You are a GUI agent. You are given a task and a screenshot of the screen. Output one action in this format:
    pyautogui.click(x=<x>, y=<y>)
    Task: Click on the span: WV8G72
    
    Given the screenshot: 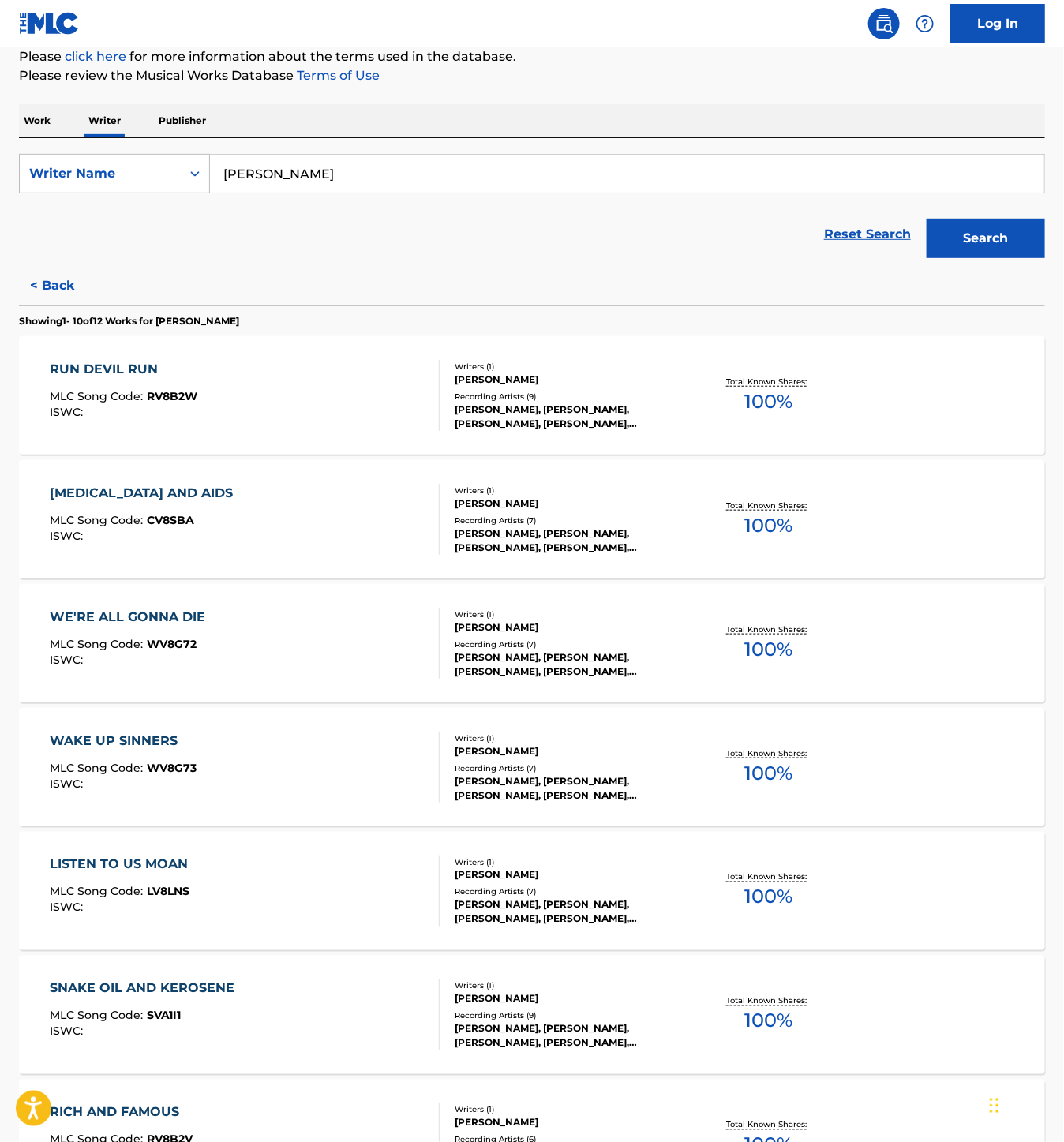 What is the action you would take?
    pyautogui.click(x=171, y=644)
    